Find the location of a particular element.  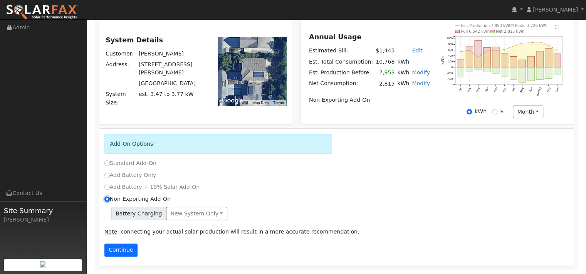

text: 800 is located at coordinates (450, 44).